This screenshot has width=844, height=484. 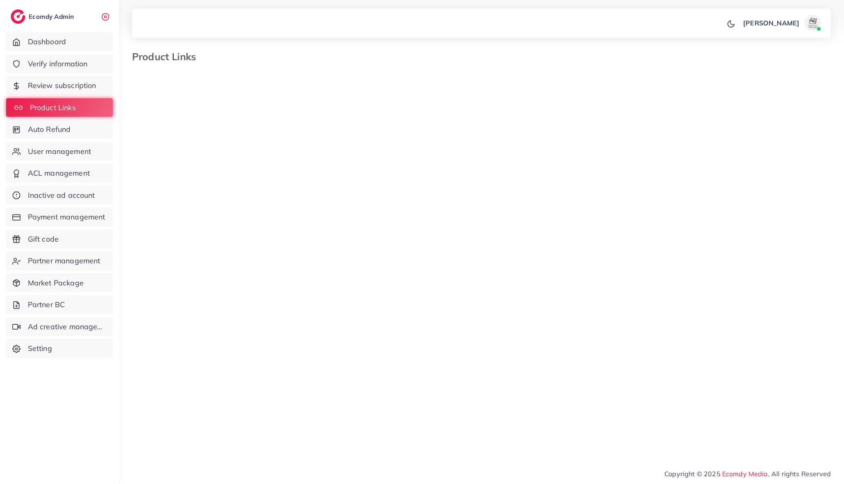 I want to click on span: Ad creative management, so click(x=67, y=327).